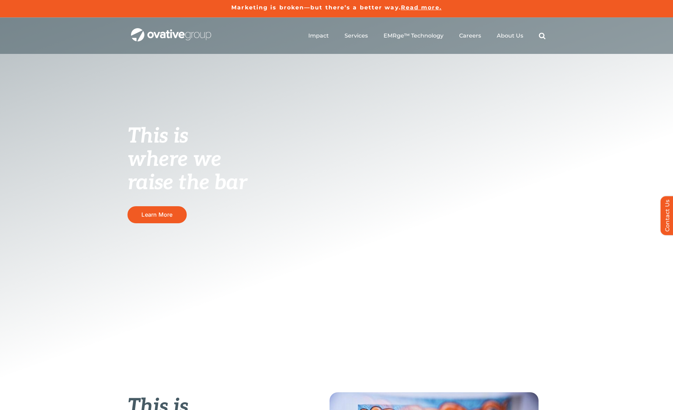 The image size is (673, 410). Describe the element at coordinates (318, 36) in the screenshot. I see `span: Impact` at that location.